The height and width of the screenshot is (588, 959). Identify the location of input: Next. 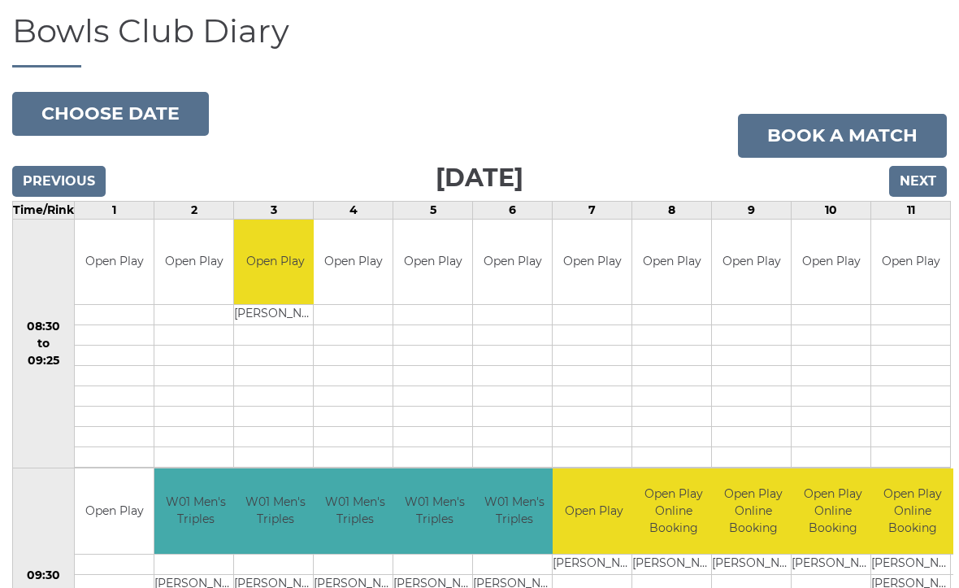
(918, 181).